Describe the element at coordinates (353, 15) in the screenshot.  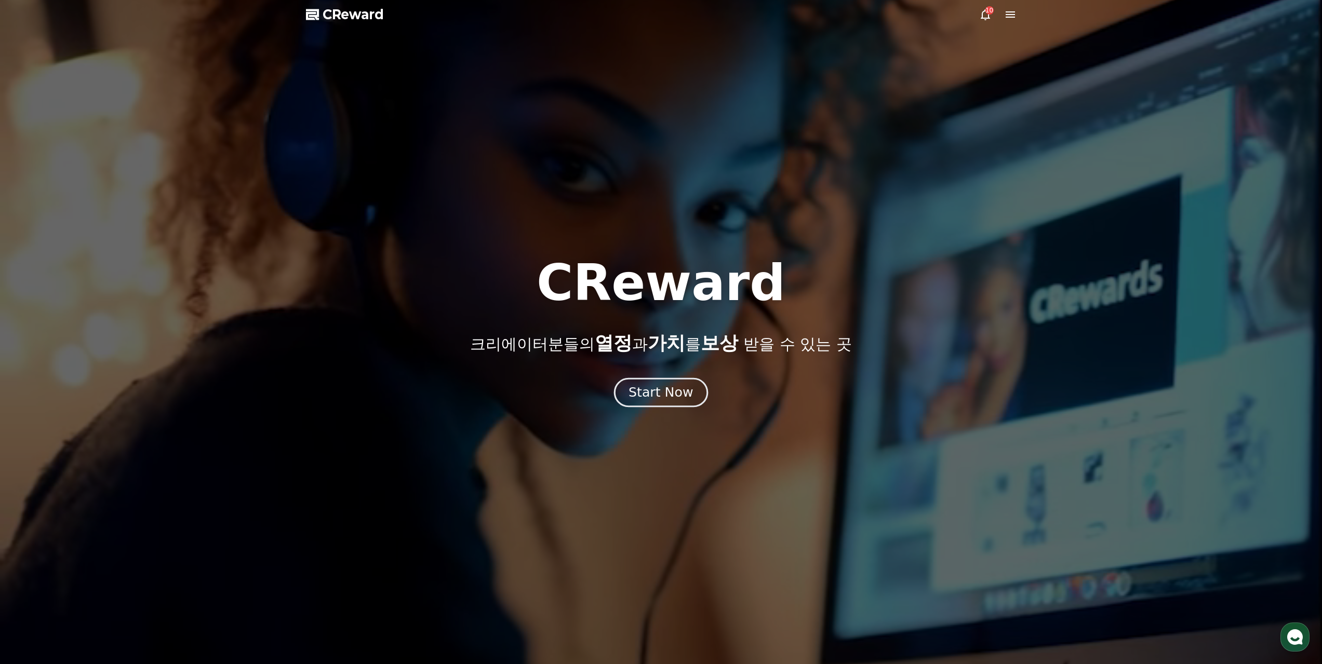
I see `span: CReward` at that location.